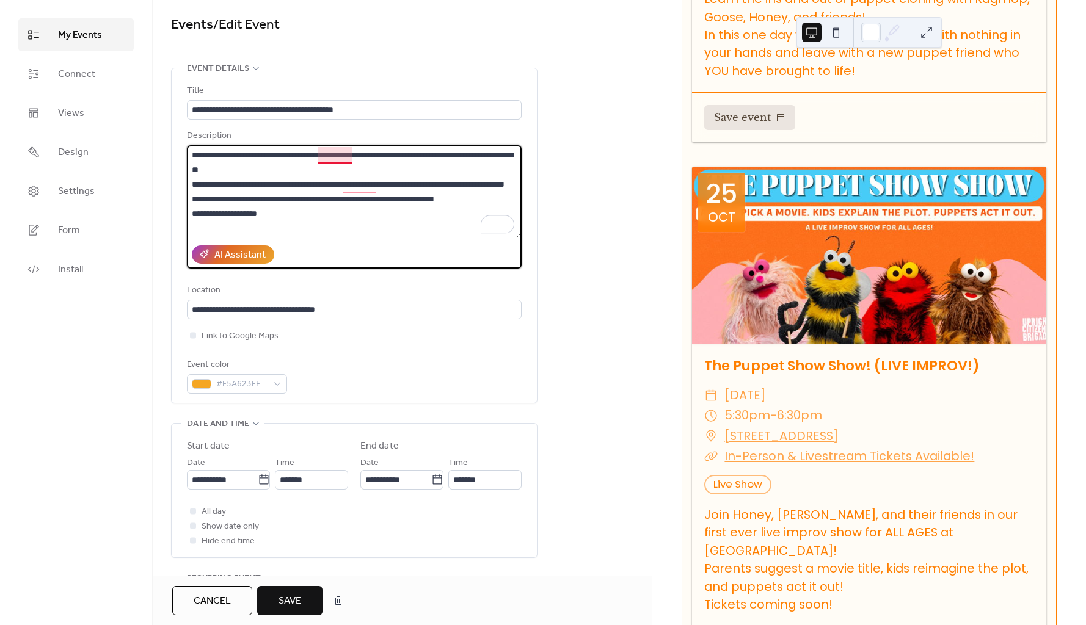 This screenshot has width=1086, height=625. Describe the element at coordinates (76, 74) in the screenshot. I see `a: Connect` at that location.